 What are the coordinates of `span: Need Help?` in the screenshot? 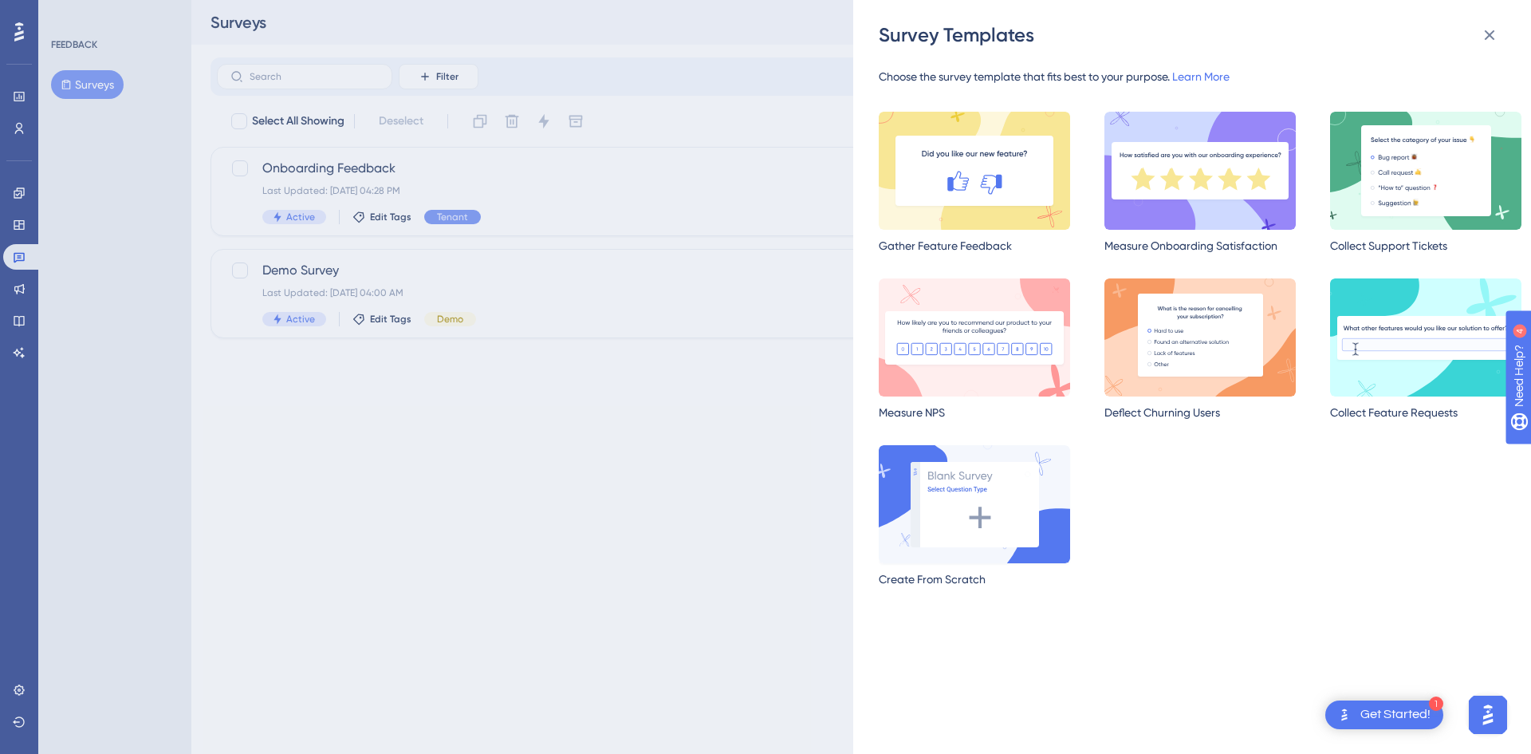 It's located at (69, 14).